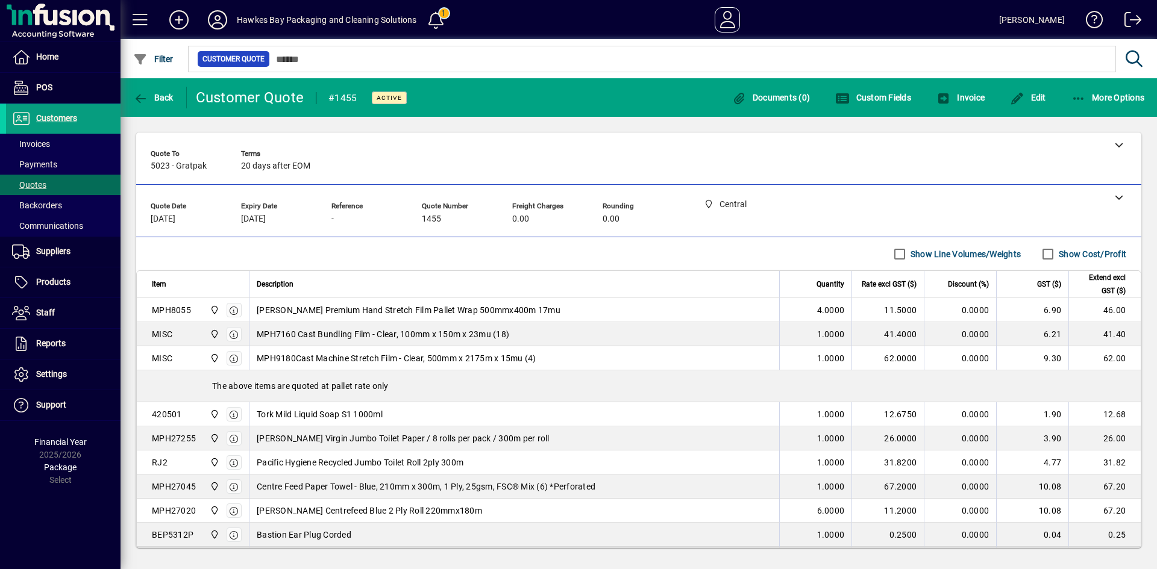 This screenshot has height=569, width=1157. Describe the element at coordinates (34, 164) in the screenshot. I see `span: Payments` at that location.